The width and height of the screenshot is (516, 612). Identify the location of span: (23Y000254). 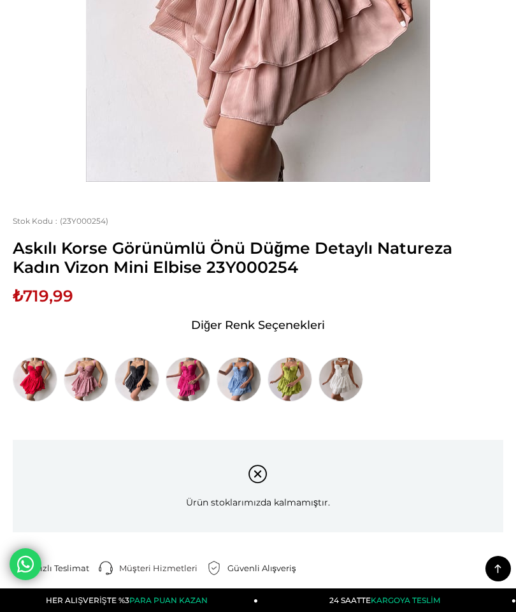
(61, 220).